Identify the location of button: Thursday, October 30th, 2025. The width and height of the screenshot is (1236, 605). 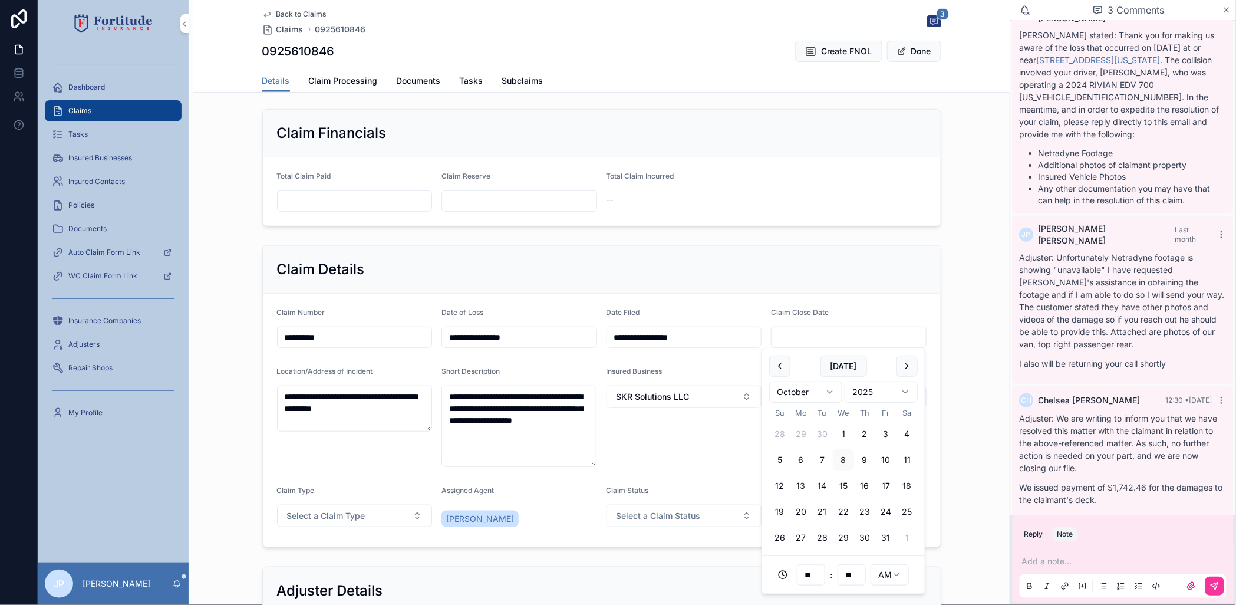
(865, 538).